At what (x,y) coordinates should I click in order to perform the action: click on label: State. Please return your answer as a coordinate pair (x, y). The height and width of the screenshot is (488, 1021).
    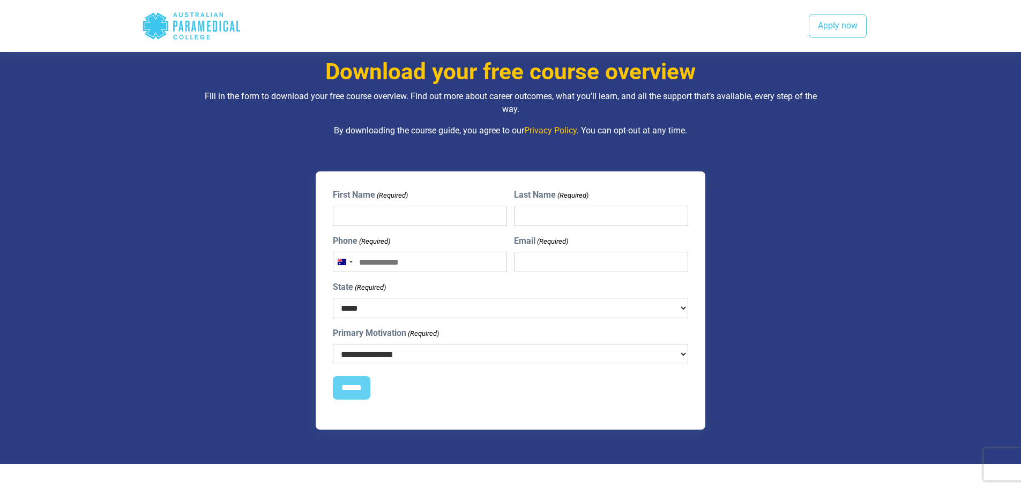
    Looking at the image, I should click on (359, 287).